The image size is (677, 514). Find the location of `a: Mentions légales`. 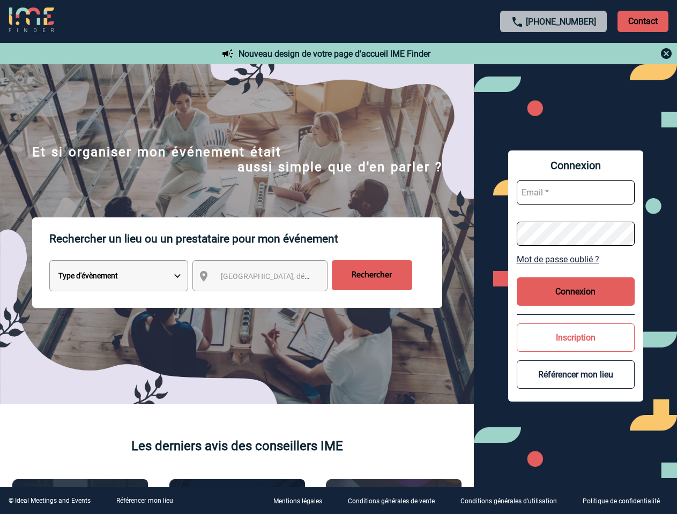

a: Mentions légales is located at coordinates (302, 501).